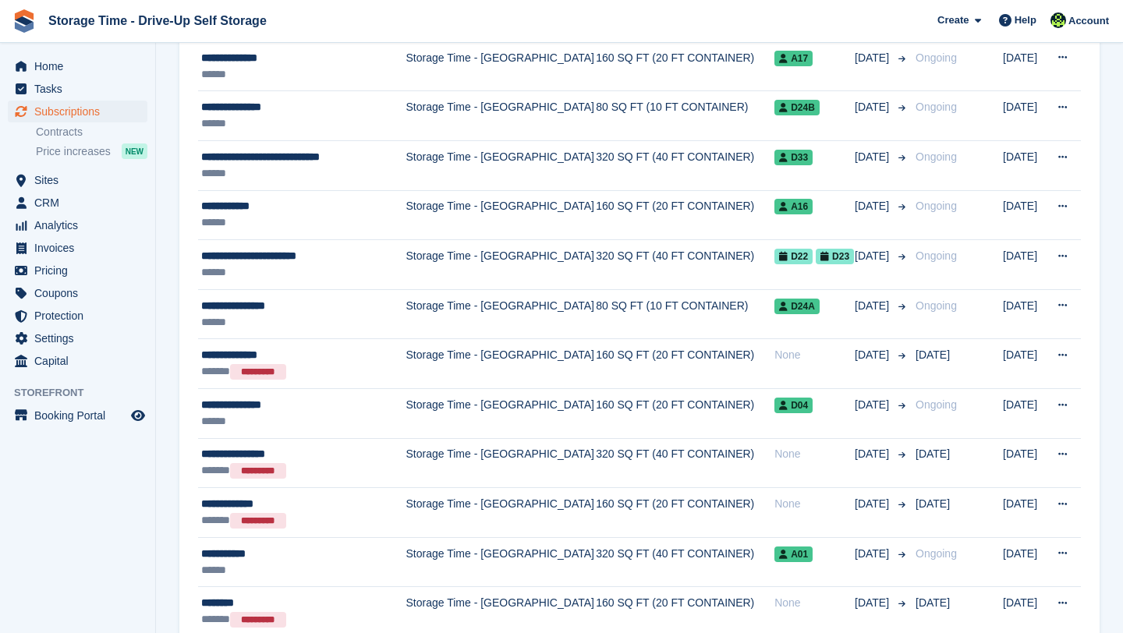 The image size is (1123, 633). I want to click on img: Laaibah Sarwar, so click(1058, 20).